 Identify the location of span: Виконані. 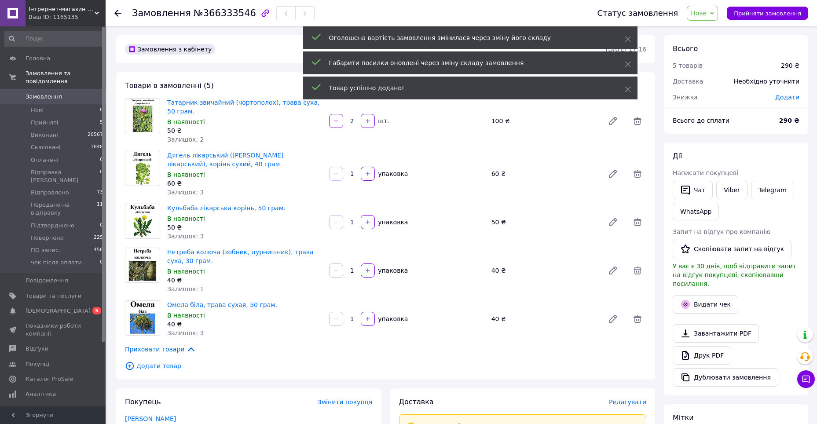
(44, 135).